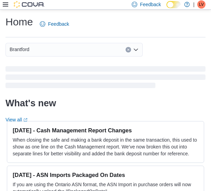 The height and width of the screenshot is (191, 211). Describe the element at coordinates (20, 49) in the screenshot. I see `span: Brantford` at that location.